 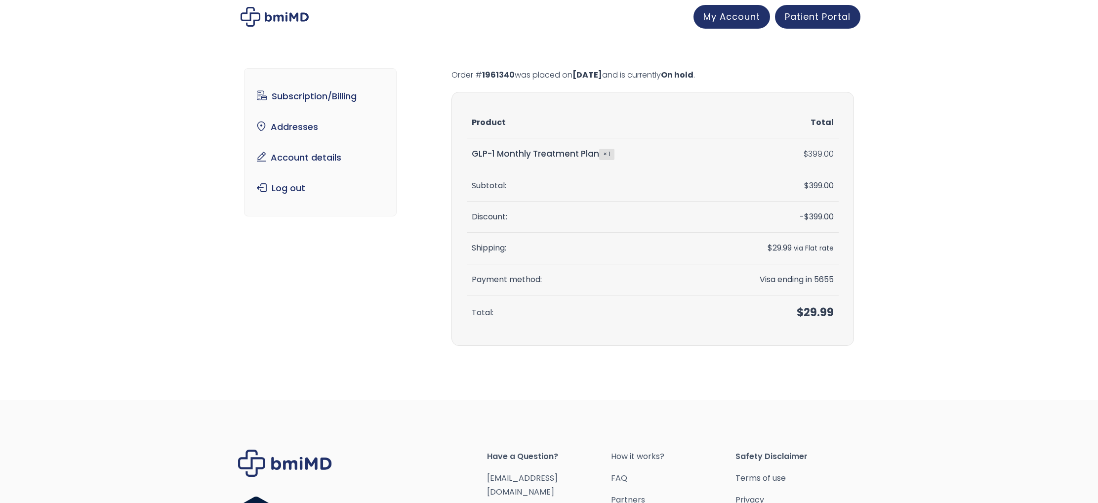 What do you see at coordinates (549, 457) in the screenshot?
I see `span: Have a Question?` at bounding box center [549, 457].